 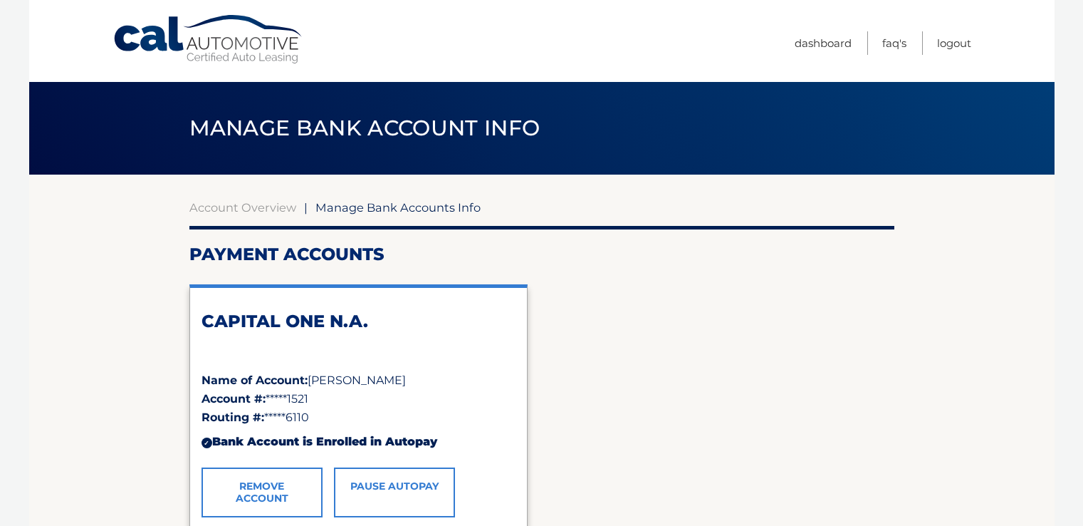 I want to click on a: Pause AutoPay, so click(x=394, y=492).